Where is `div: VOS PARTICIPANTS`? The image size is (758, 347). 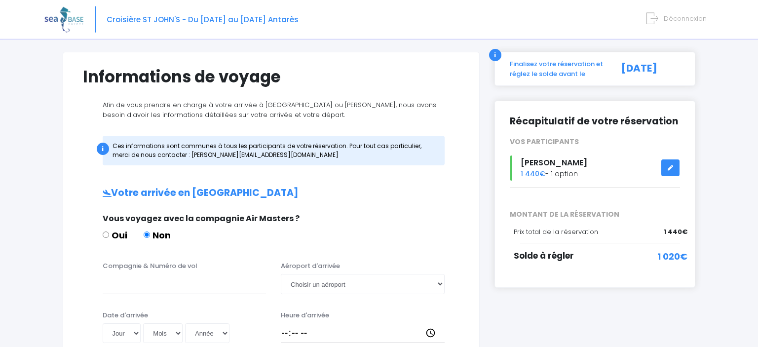
div: VOS PARTICIPANTS is located at coordinates (595, 142).